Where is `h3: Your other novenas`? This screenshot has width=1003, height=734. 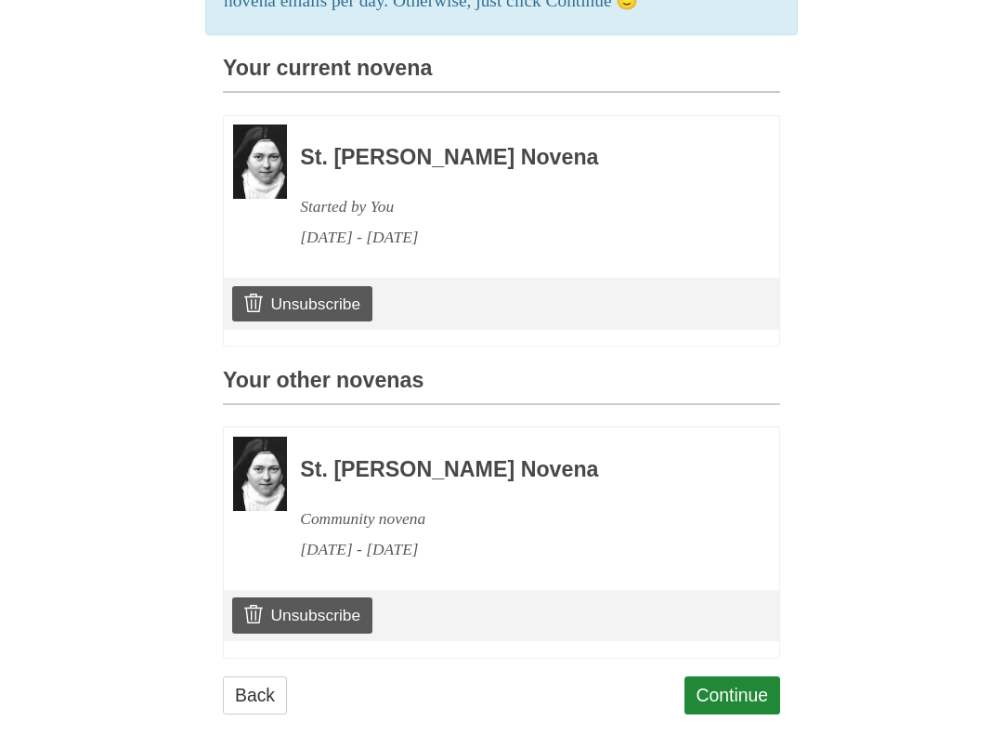 h3: Your other novenas is located at coordinates (502, 387).